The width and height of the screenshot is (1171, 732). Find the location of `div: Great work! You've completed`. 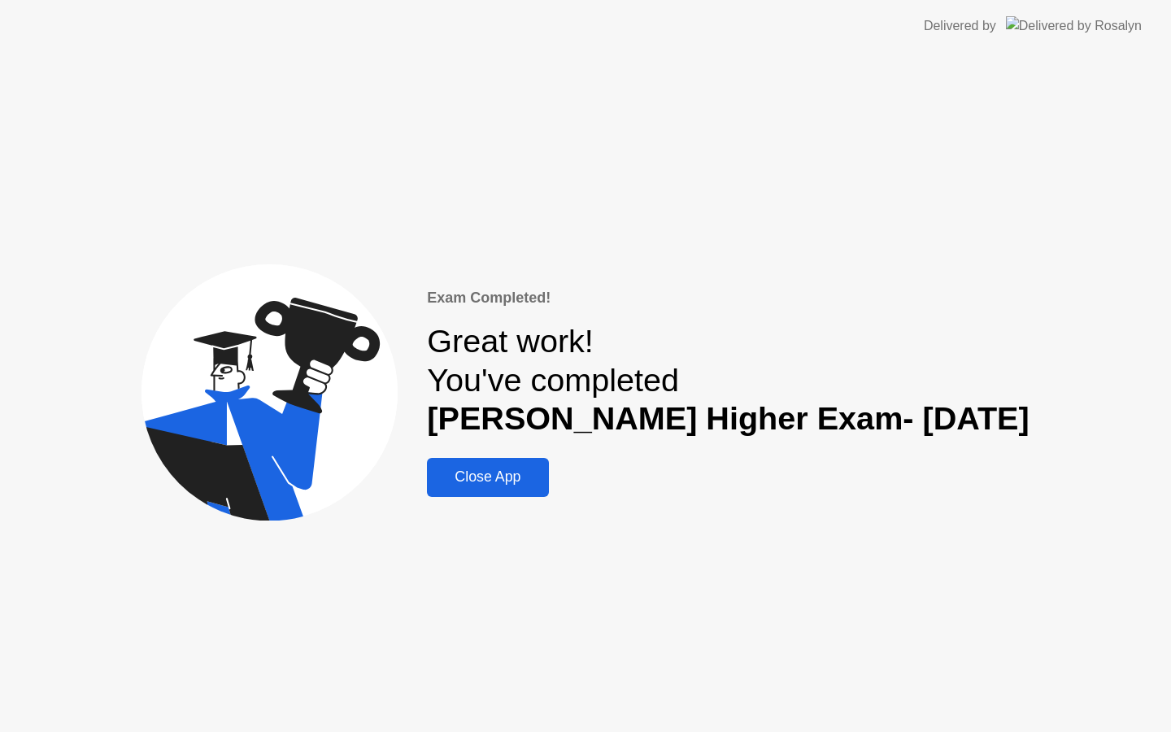

div: Great work! You've completed is located at coordinates (728, 380).